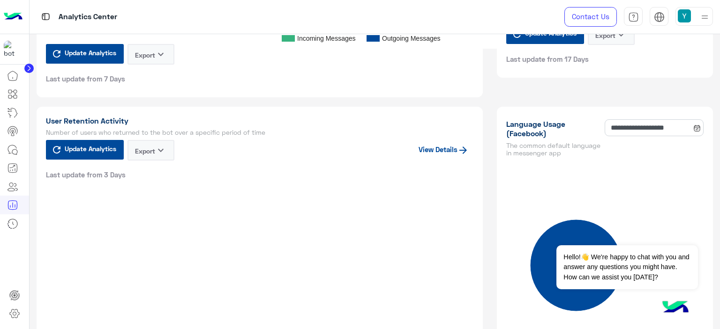 The width and height of the screenshot is (720, 329). What do you see at coordinates (684, 16) in the screenshot?
I see `img: userImage` at bounding box center [684, 16].